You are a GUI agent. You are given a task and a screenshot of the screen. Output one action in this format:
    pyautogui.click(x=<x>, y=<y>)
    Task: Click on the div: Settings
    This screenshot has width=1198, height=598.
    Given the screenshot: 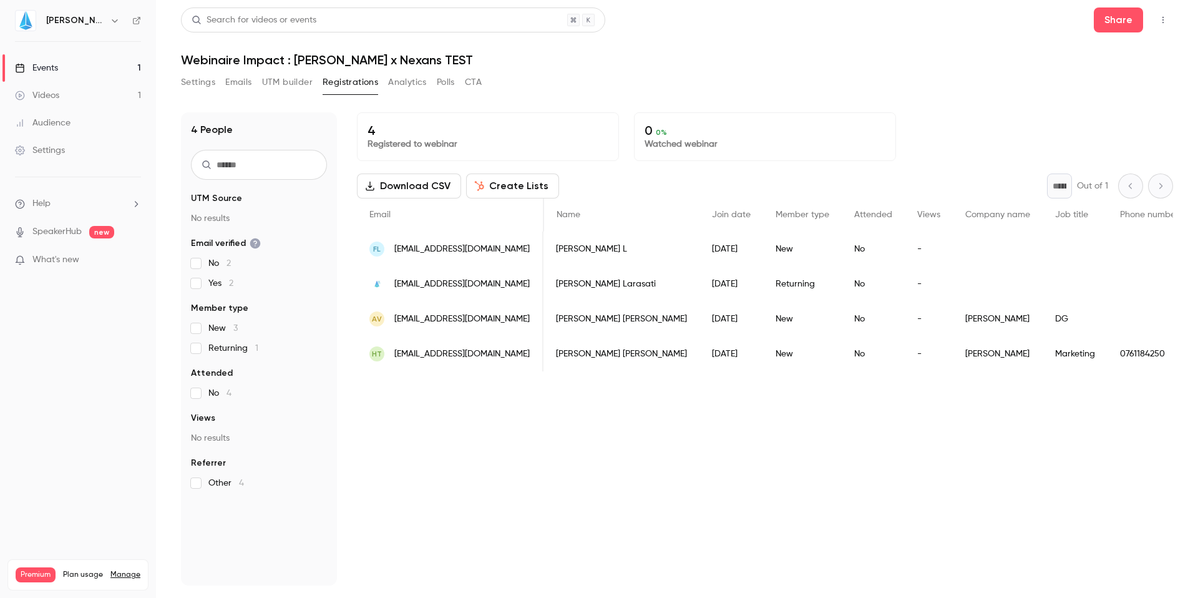 What is the action you would take?
    pyautogui.click(x=40, y=150)
    